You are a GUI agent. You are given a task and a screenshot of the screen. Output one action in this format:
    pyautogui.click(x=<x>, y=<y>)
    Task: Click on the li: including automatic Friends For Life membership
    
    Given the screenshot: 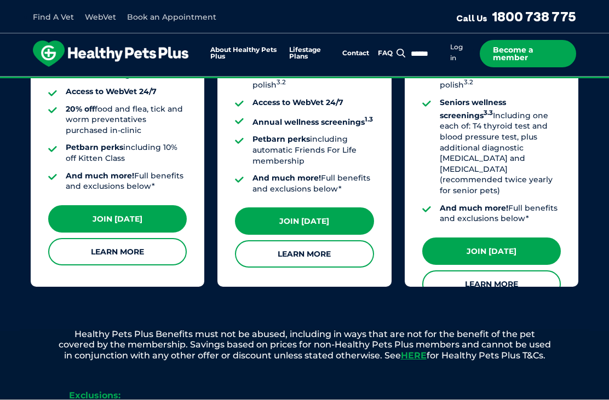 What is the action you would take?
    pyautogui.click(x=313, y=150)
    